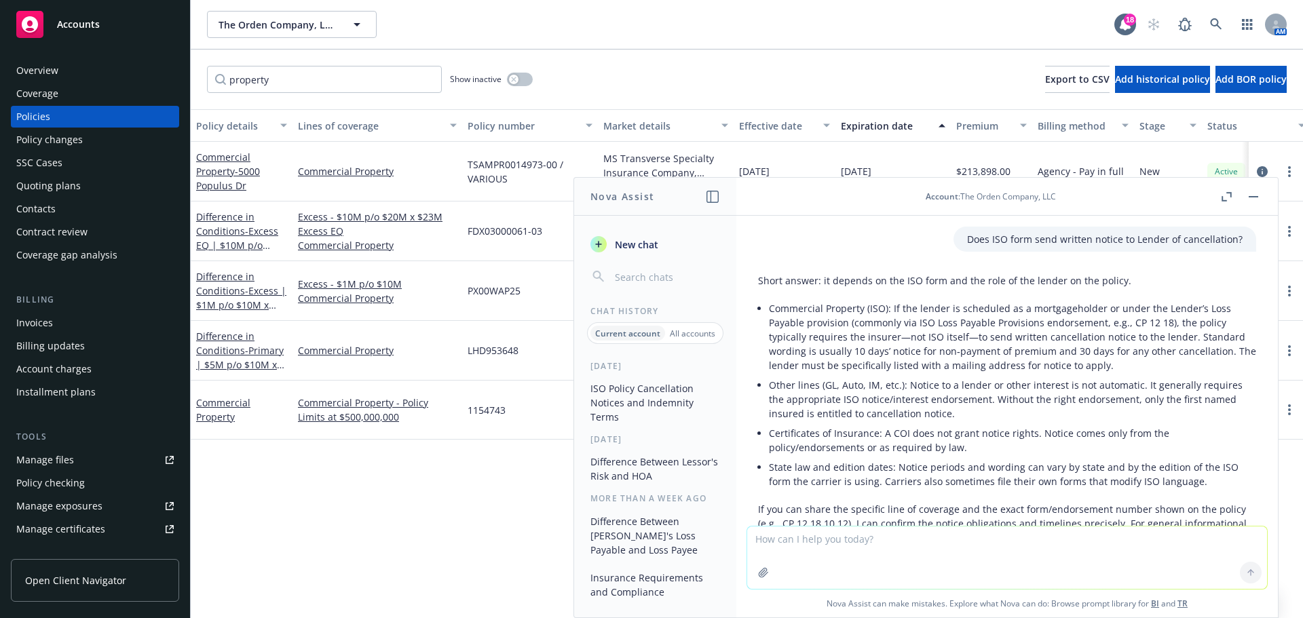 Image resolution: width=1303 pixels, height=618 pixels. I want to click on a: Account charges, so click(95, 369).